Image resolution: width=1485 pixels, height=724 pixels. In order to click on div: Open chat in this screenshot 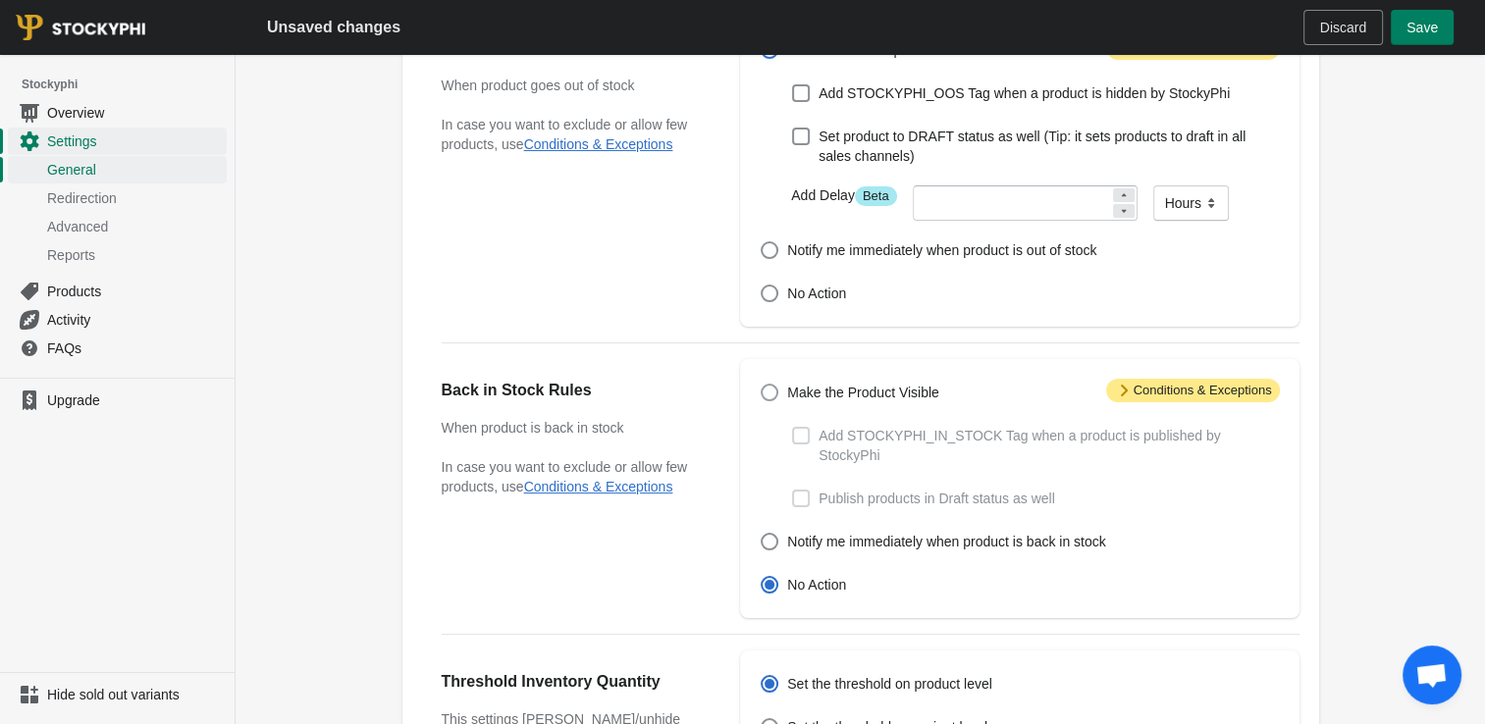, I will do `click(1432, 675)`.